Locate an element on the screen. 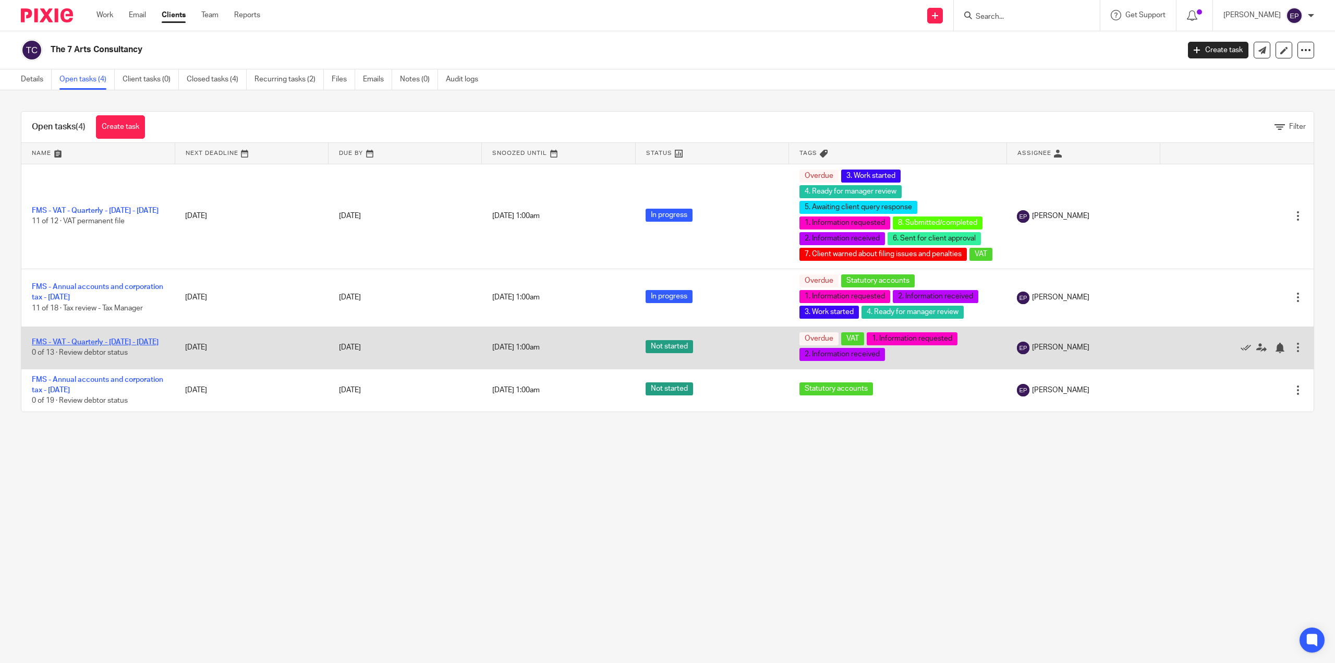  span: (4) is located at coordinates (80, 127).